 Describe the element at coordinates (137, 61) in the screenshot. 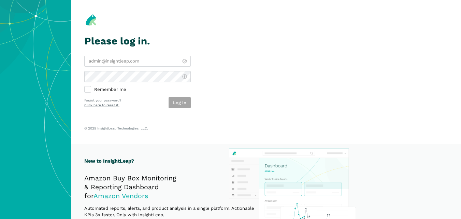

I see `input: admin@insightleap.com` at that location.